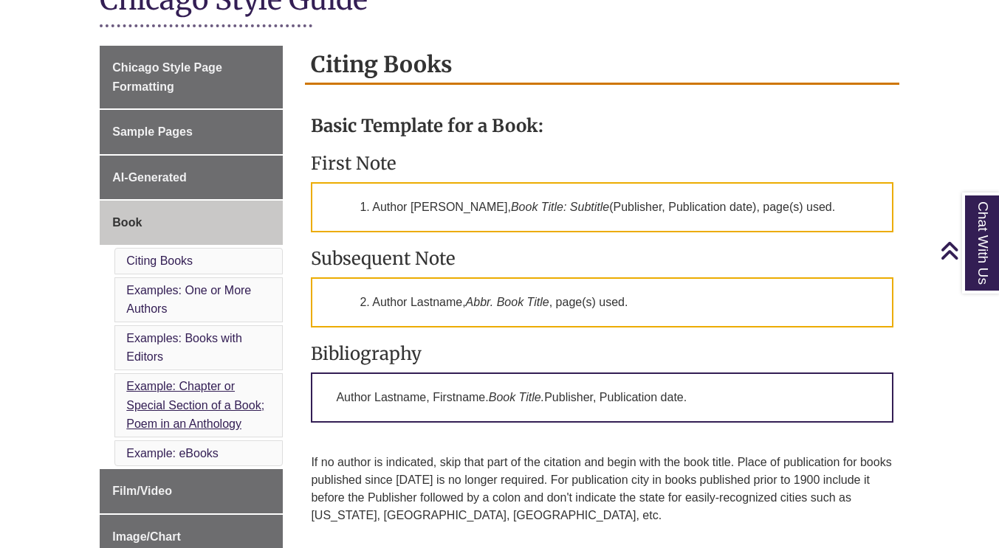 The image size is (999, 548). I want to click on span: Sample Pages, so click(152, 131).